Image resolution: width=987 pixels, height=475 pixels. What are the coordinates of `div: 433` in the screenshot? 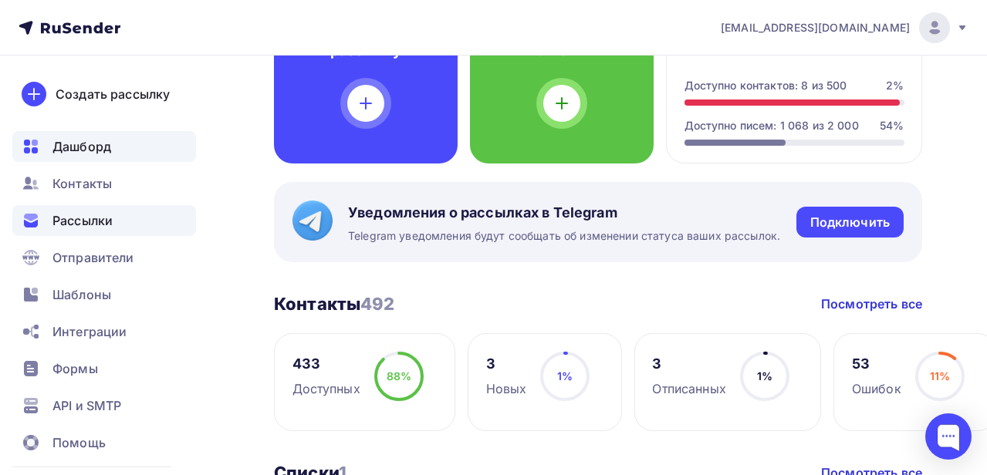 It's located at (326, 364).